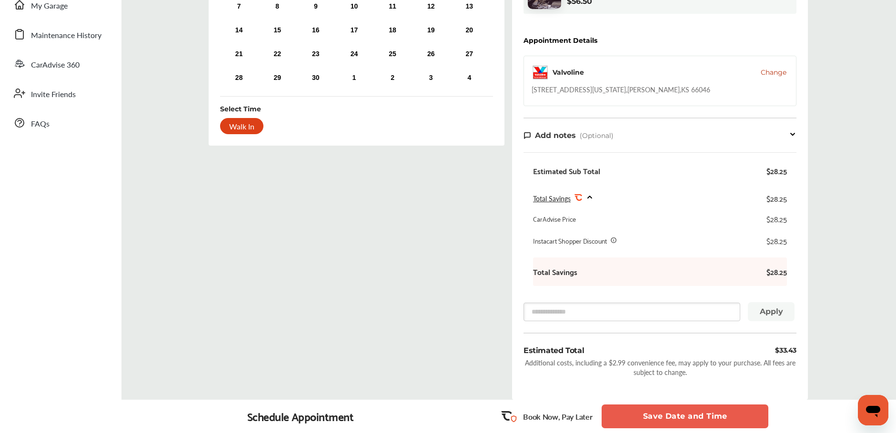 Image resolution: width=896 pixels, height=433 pixels. What do you see at coordinates (773, 272) in the screenshot?
I see `b: $28.25` at bounding box center [773, 272].